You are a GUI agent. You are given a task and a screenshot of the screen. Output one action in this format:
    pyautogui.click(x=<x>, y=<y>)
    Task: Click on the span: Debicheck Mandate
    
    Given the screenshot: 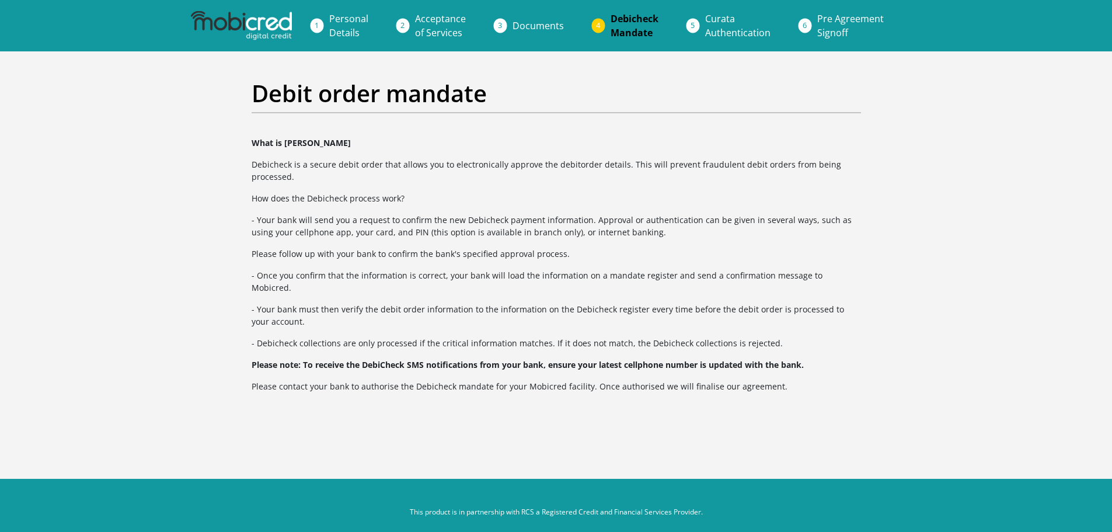 What is the action you would take?
    pyautogui.click(x=634, y=26)
    